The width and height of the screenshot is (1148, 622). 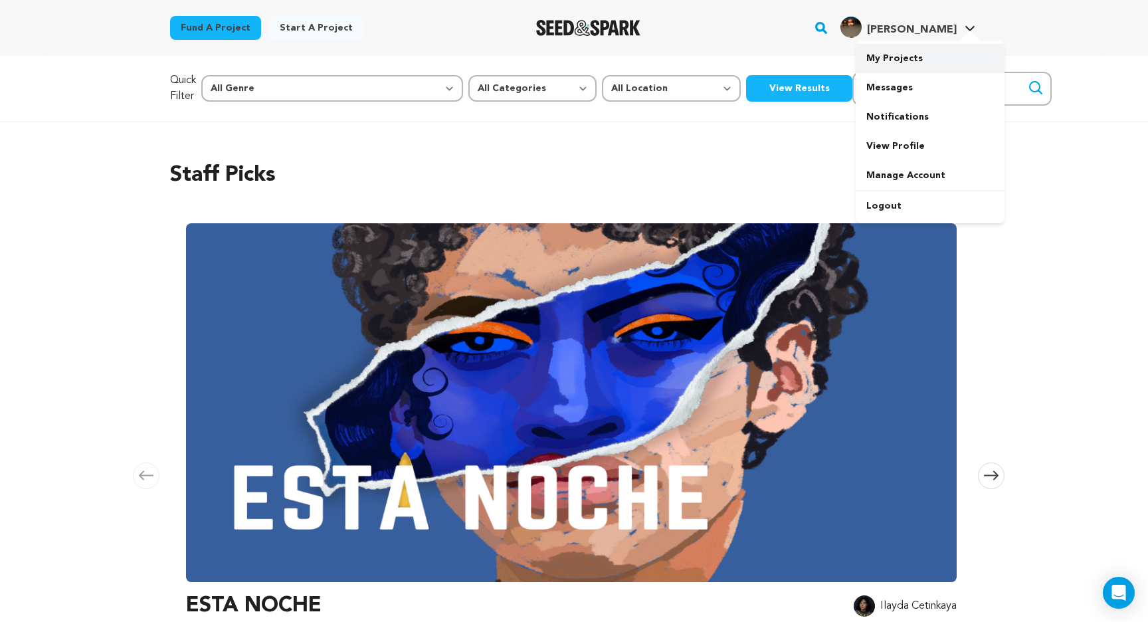 I want to click on a: Messages, so click(x=930, y=88).